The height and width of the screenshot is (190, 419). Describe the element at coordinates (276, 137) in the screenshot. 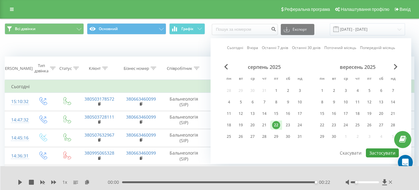

I see `div: пт 29 серп 2025 р.` at that location.